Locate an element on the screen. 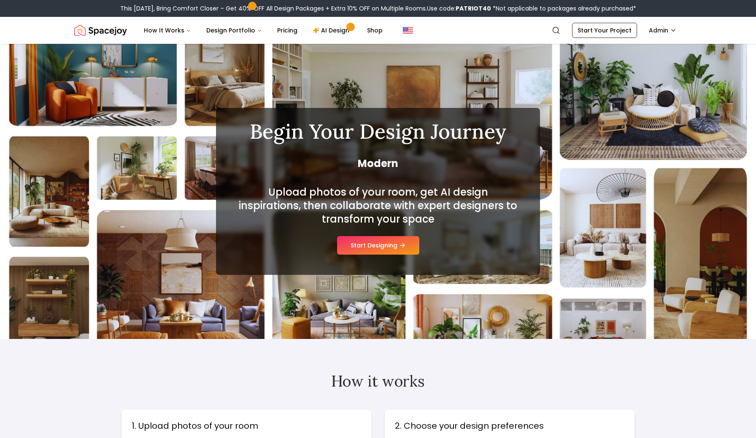  img: United States is located at coordinates (408, 30).